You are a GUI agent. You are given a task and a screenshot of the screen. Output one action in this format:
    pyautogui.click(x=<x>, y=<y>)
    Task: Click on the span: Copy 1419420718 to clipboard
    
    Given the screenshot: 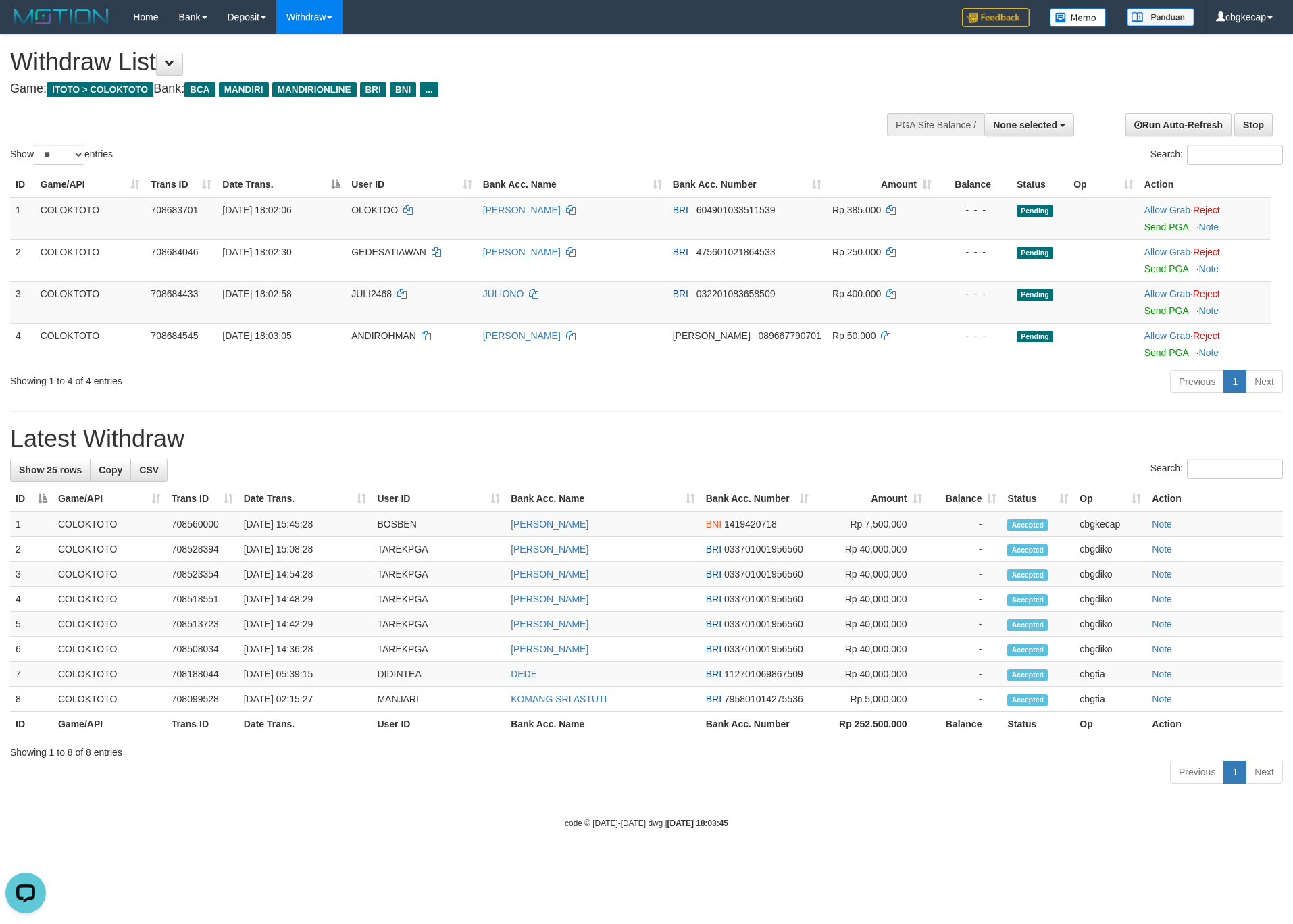 What is the action you would take?
    pyautogui.click(x=751, y=524)
    